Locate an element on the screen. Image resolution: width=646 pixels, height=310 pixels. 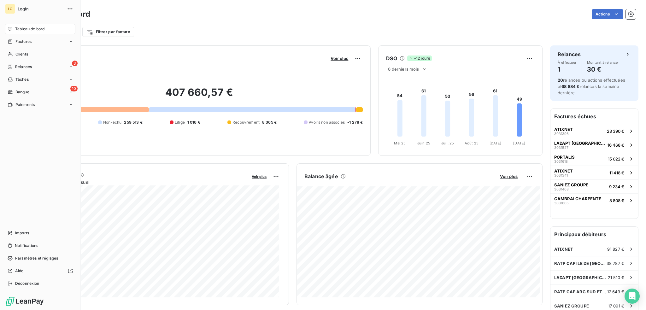
span: À effectuer is located at coordinates (567, 62).